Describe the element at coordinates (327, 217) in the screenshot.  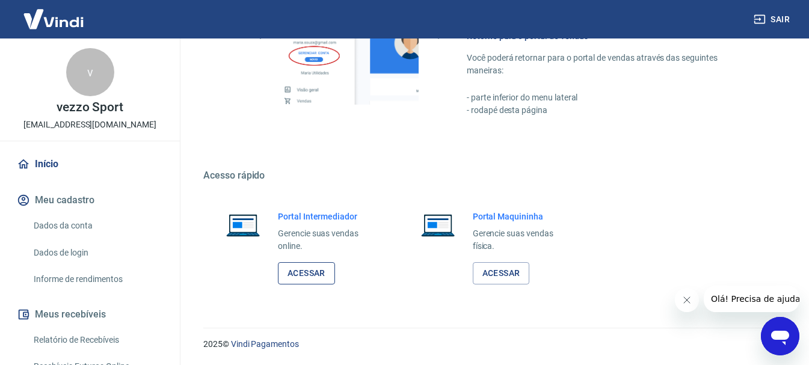
I see `h6: Portal Intermediador` at that location.